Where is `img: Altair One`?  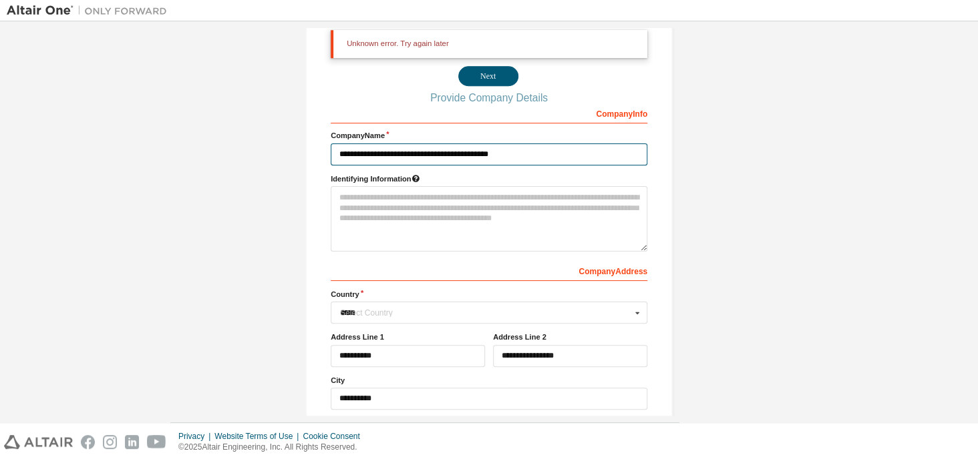 img: Altair One is located at coordinates (90, 11).